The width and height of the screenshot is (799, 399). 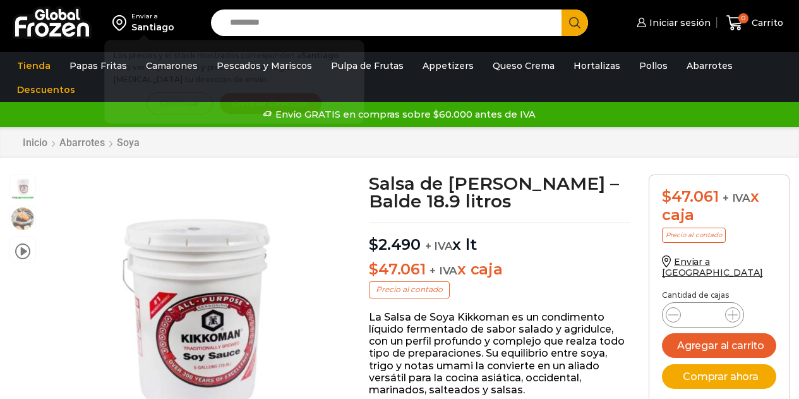 What do you see at coordinates (179, 103) in the screenshot?
I see `button: Continuar` at bounding box center [179, 103].